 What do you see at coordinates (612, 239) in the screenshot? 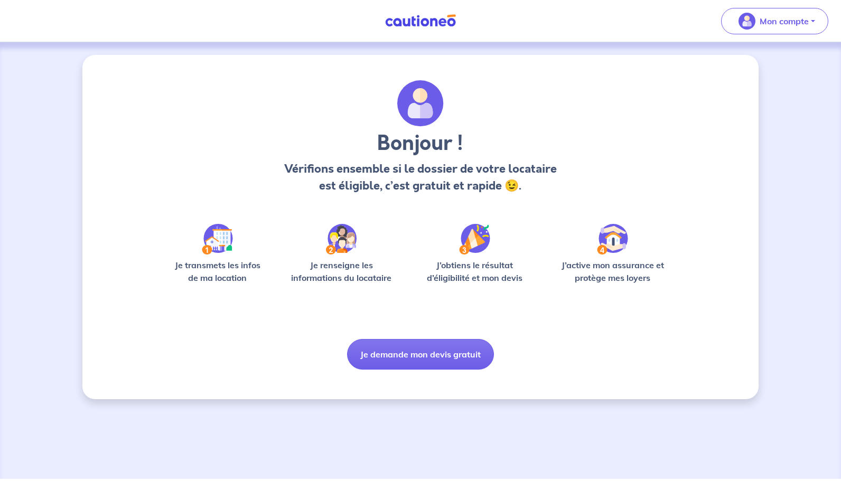
I see `img: /static/bfff1cf634d835d9112899e6a3df1a5d/Step-4.svg` at bounding box center [612, 239].